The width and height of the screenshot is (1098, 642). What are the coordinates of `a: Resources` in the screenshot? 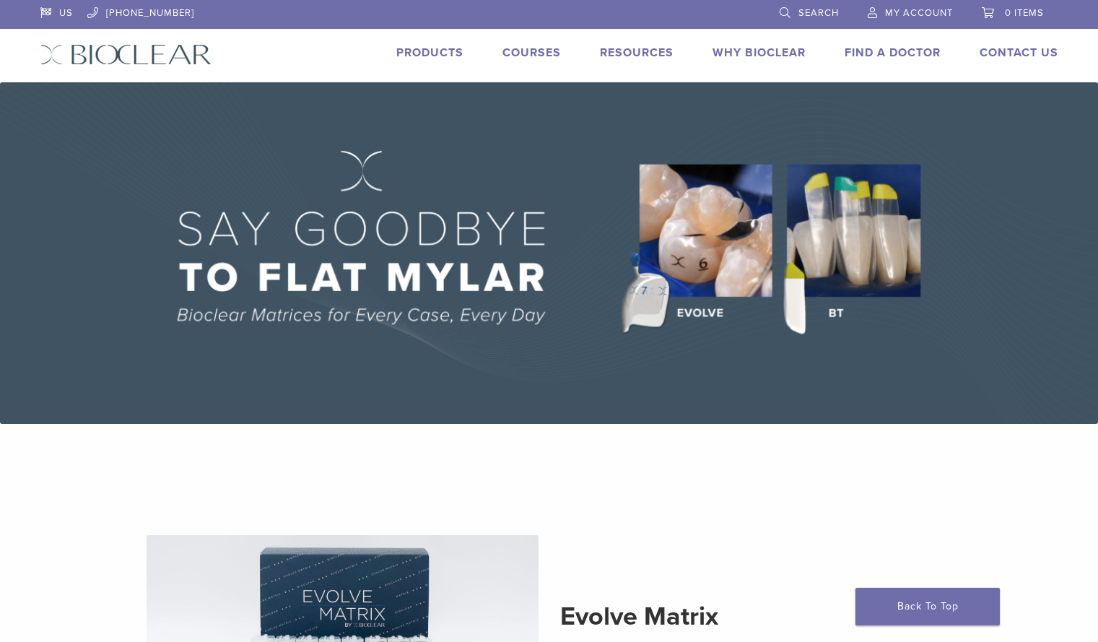 It's located at (637, 53).